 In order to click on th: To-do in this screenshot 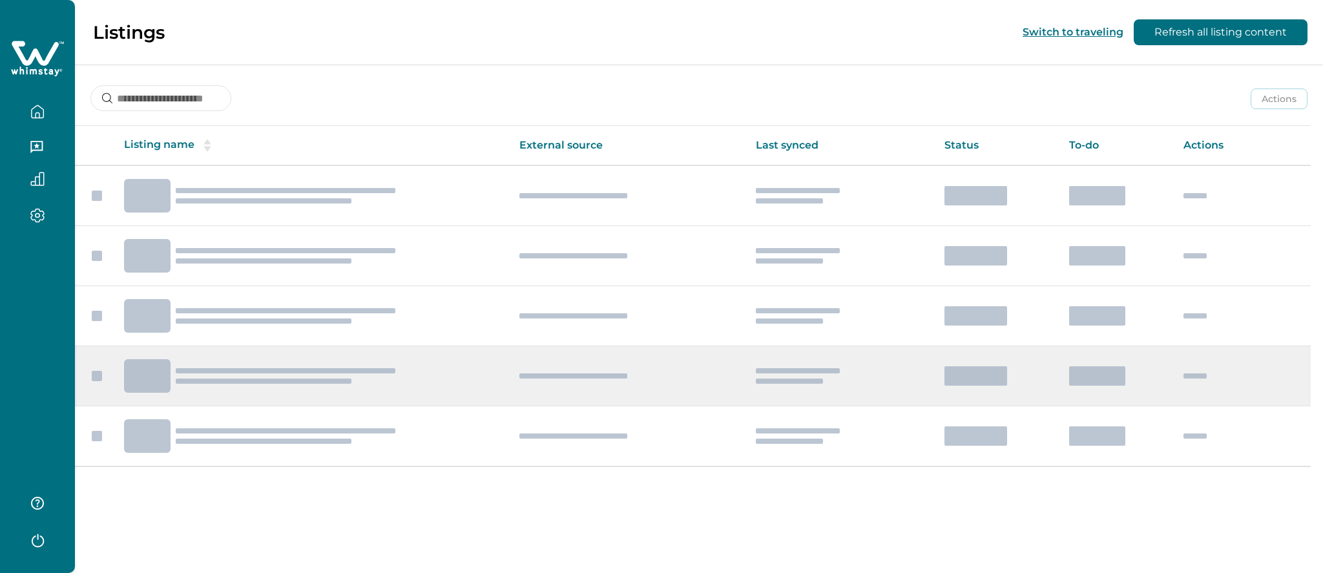, I will do `click(1116, 145)`.